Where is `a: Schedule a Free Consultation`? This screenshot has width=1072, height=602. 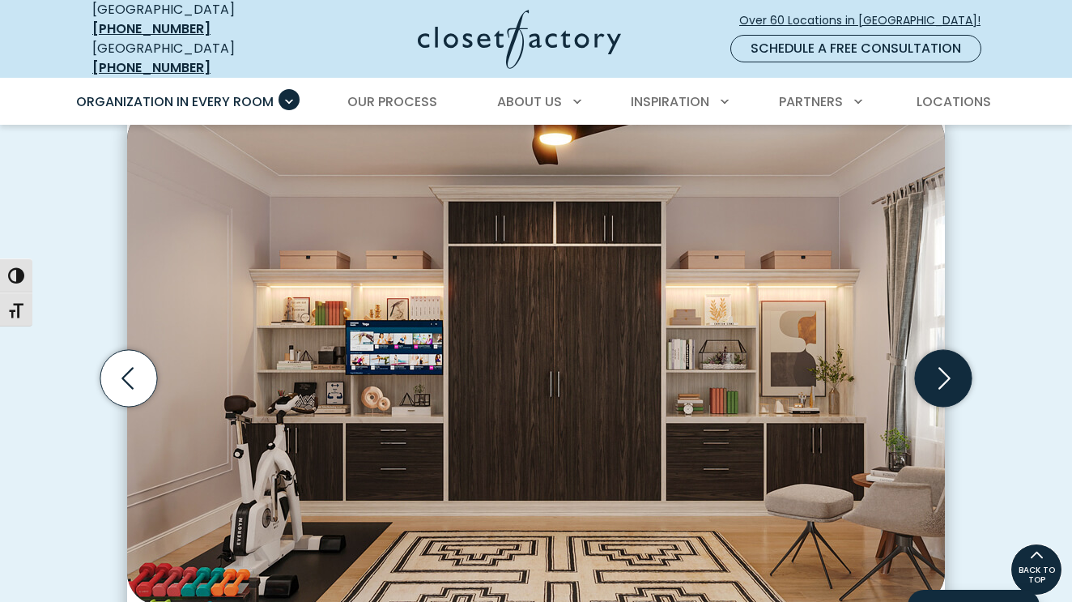 a: Schedule a Free Consultation is located at coordinates (856, 49).